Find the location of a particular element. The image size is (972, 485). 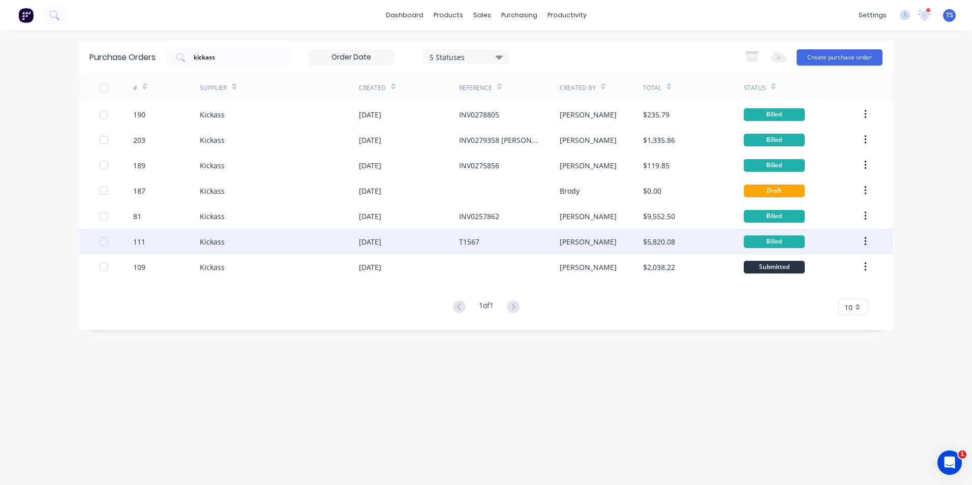

span: 1 is located at coordinates (963, 455).